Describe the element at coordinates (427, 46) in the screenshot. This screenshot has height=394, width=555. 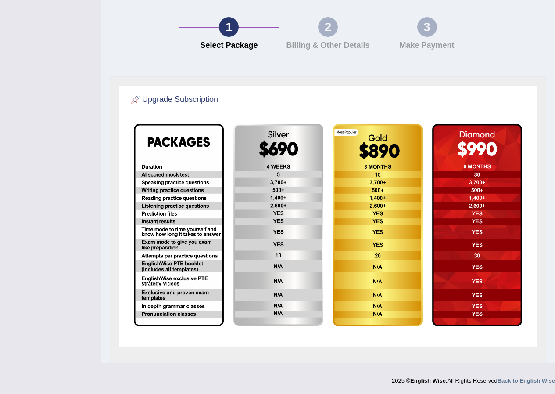
I see `h4: Make Payment` at that location.